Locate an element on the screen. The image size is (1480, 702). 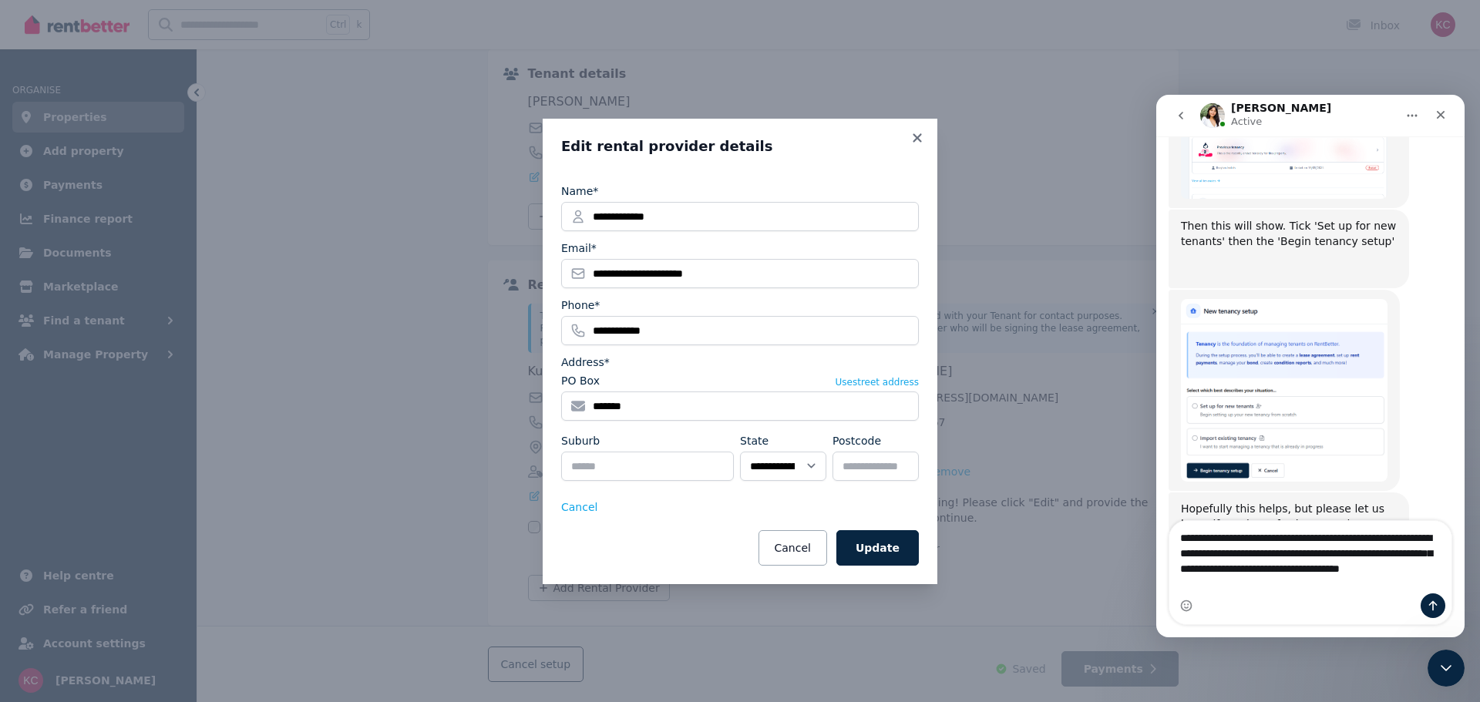
label: Phone* is located at coordinates (580, 305).